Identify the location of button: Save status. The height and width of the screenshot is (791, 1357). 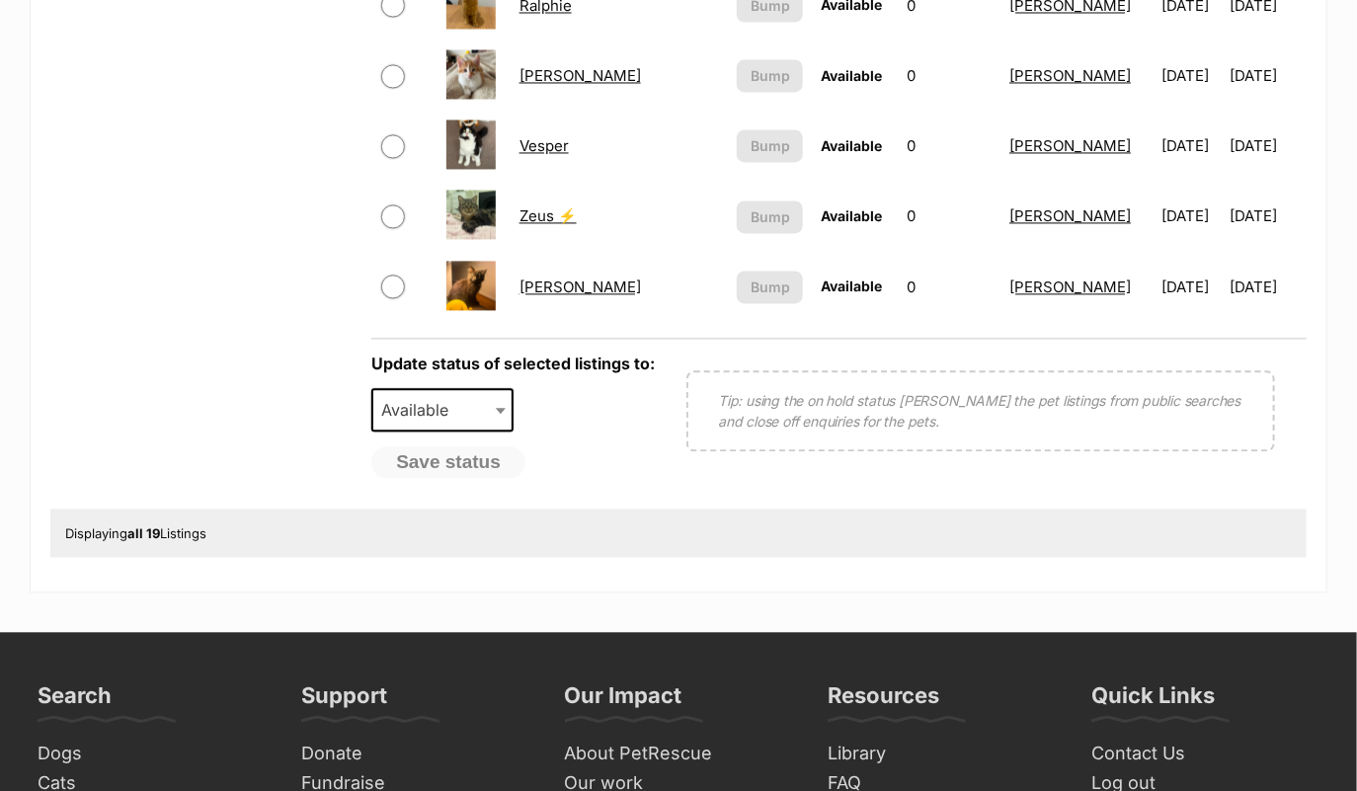
(448, 462).